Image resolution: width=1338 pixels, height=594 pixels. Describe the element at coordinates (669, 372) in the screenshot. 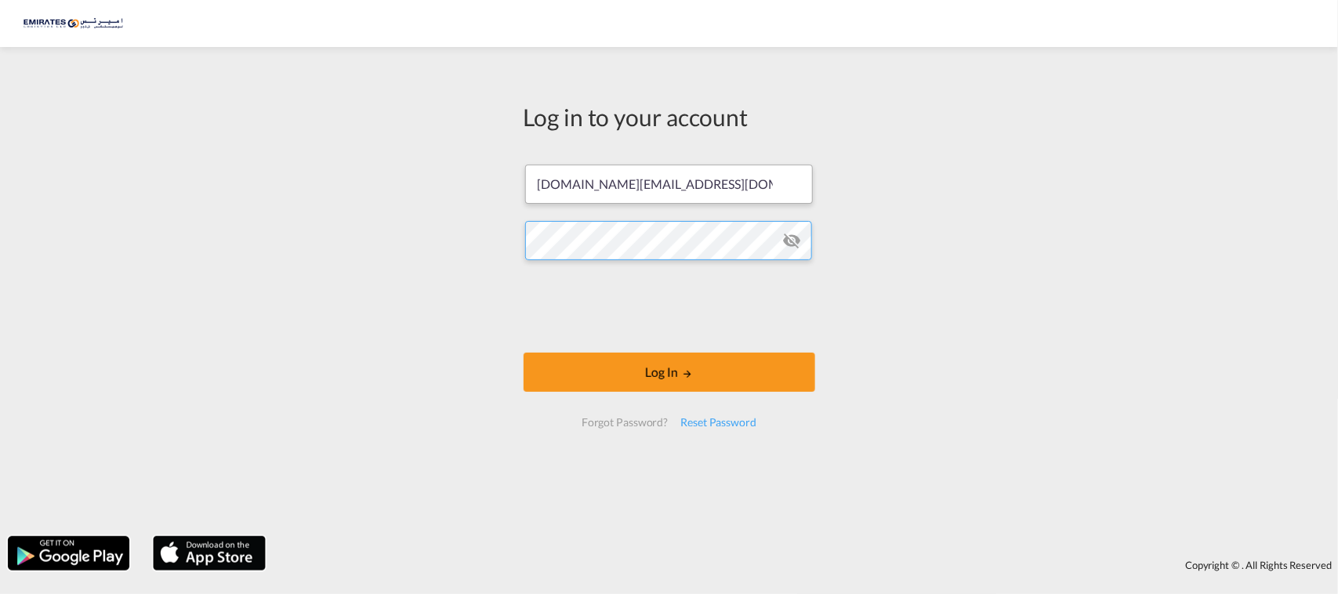

I see `button: LOGIN` at that location.